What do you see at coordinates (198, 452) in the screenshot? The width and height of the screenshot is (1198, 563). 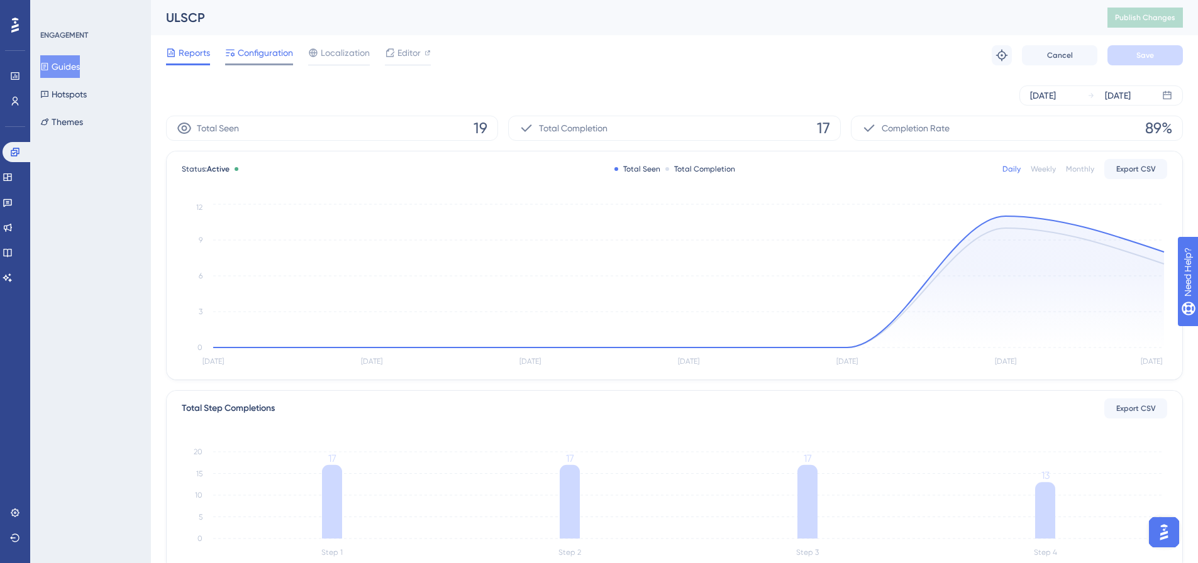 I see `tspan: 20` at bounding box center [198, 452].